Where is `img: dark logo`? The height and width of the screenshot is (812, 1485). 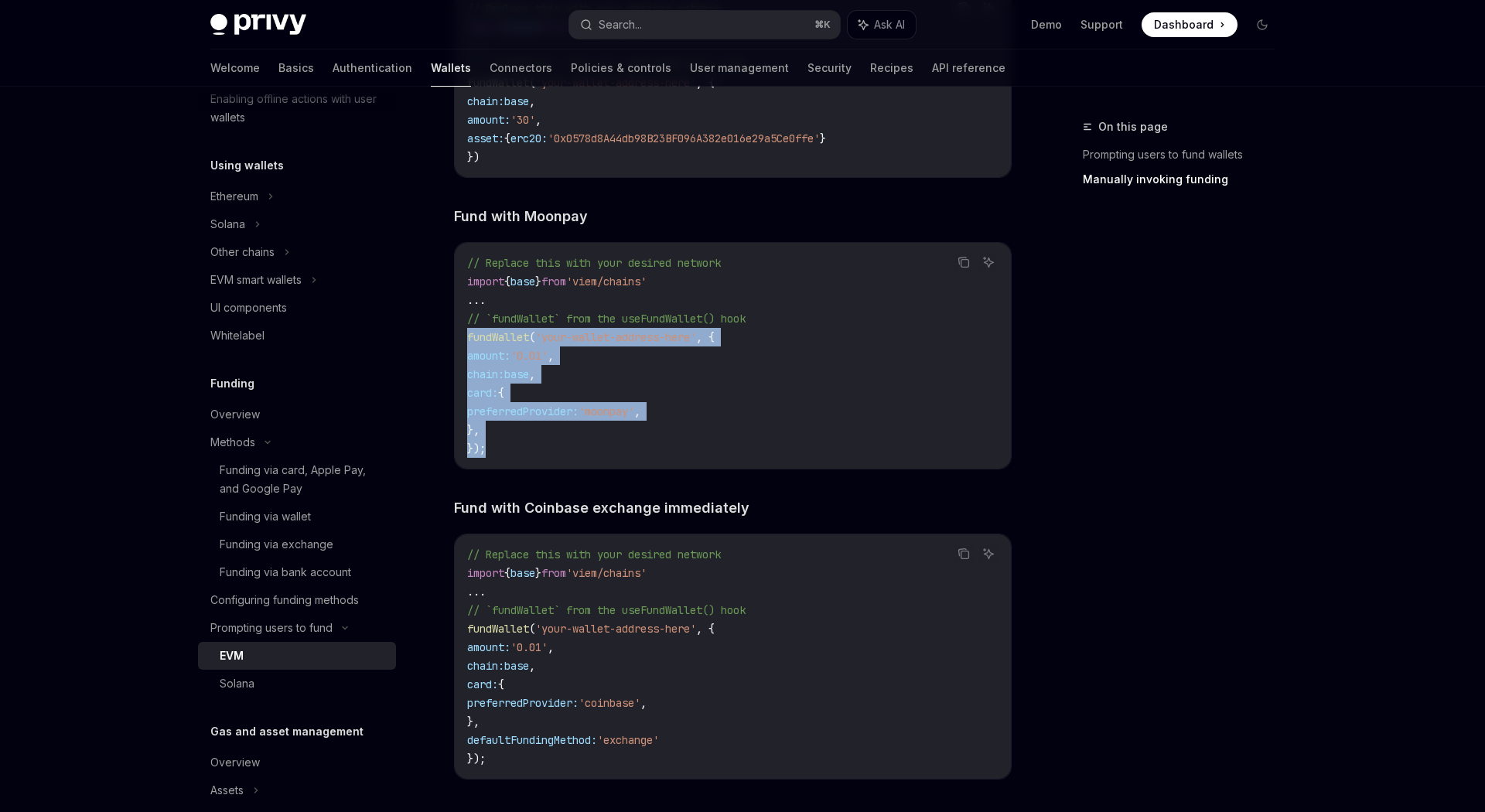 img: dark logo is located at coordinates (258, 24).